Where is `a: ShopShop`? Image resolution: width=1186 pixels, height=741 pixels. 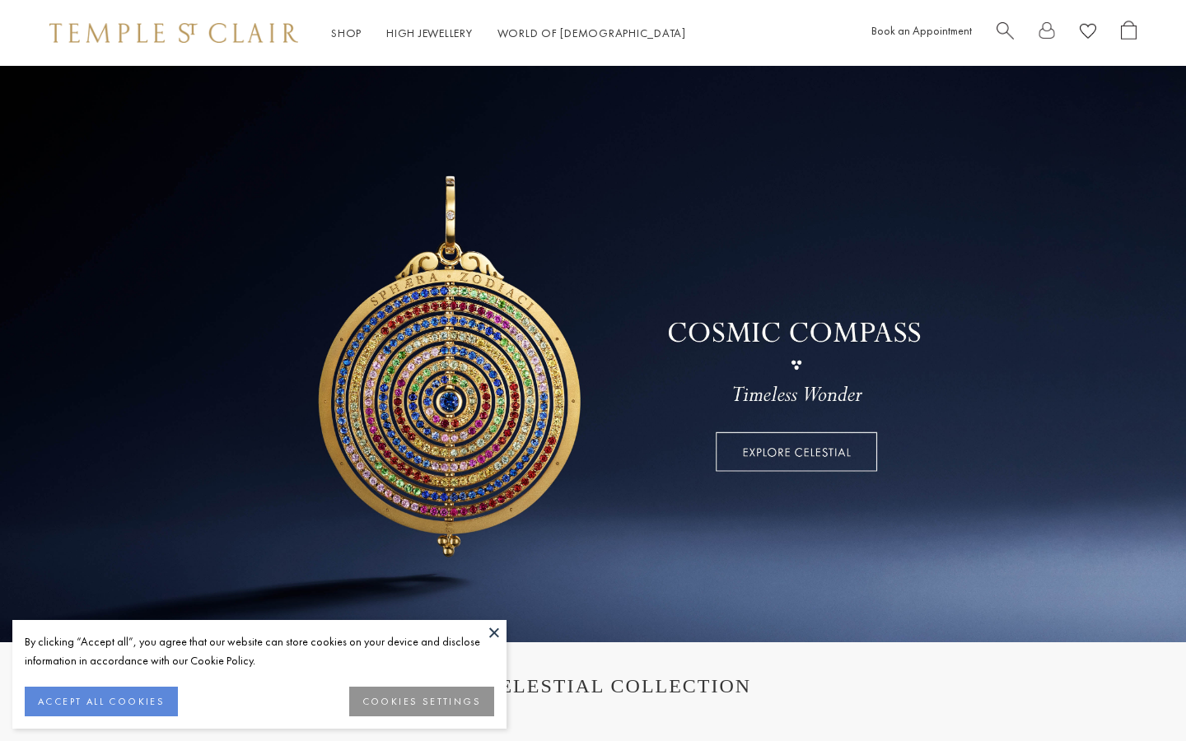 a: ShopShop is located at coordinates (346, 33).